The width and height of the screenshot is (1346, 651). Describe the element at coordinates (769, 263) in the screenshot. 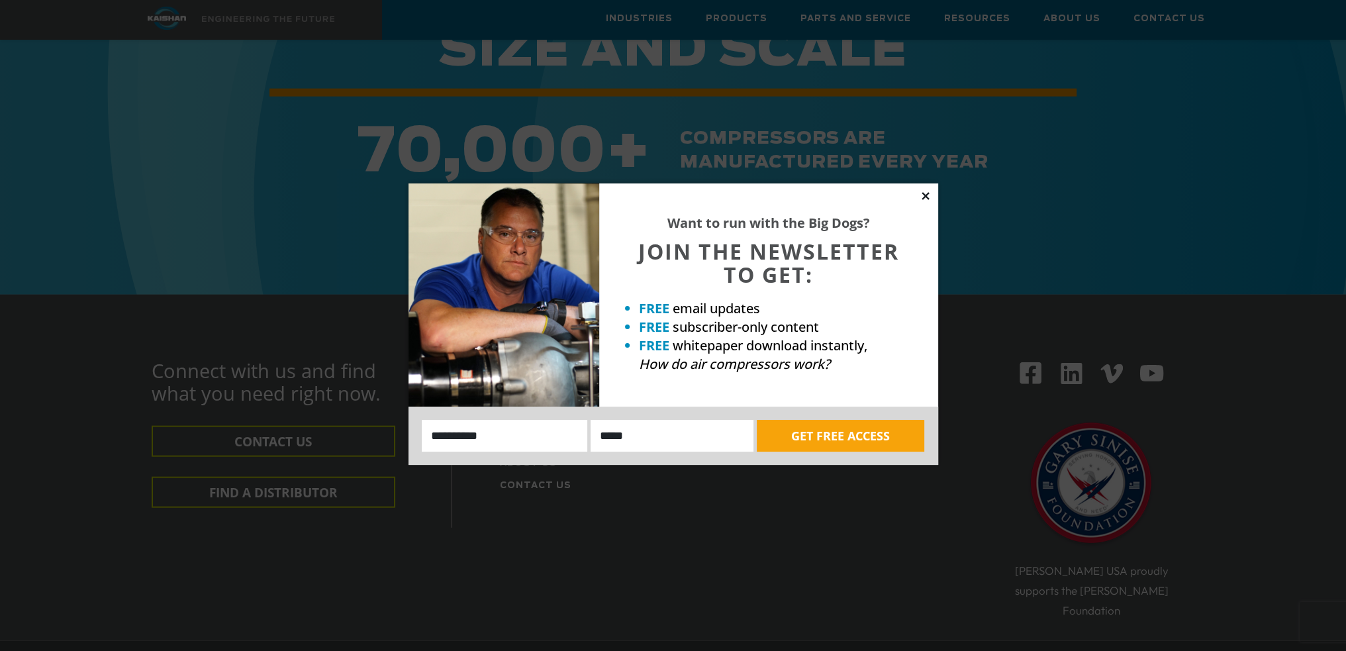

I see `span: JOIN THE NEWSLETTER TO GET:` at that location.